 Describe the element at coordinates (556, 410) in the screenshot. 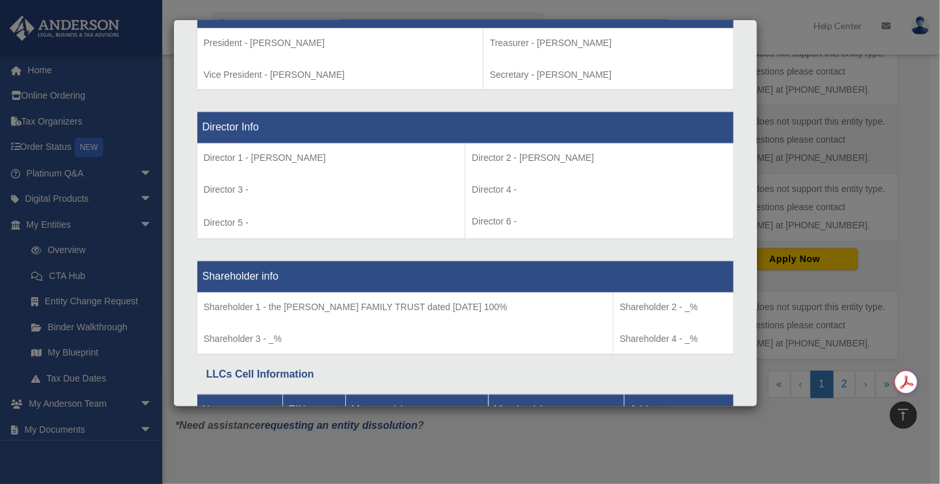

I see `th: Member(s)` at that location.